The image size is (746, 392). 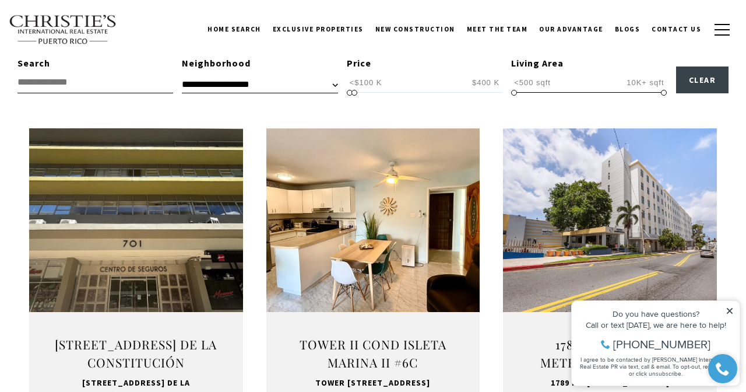 What do you see at coordinates (318, 29) in the screenshot?
I see `span: Exclusive Properties` at bounding box center [318, 29].